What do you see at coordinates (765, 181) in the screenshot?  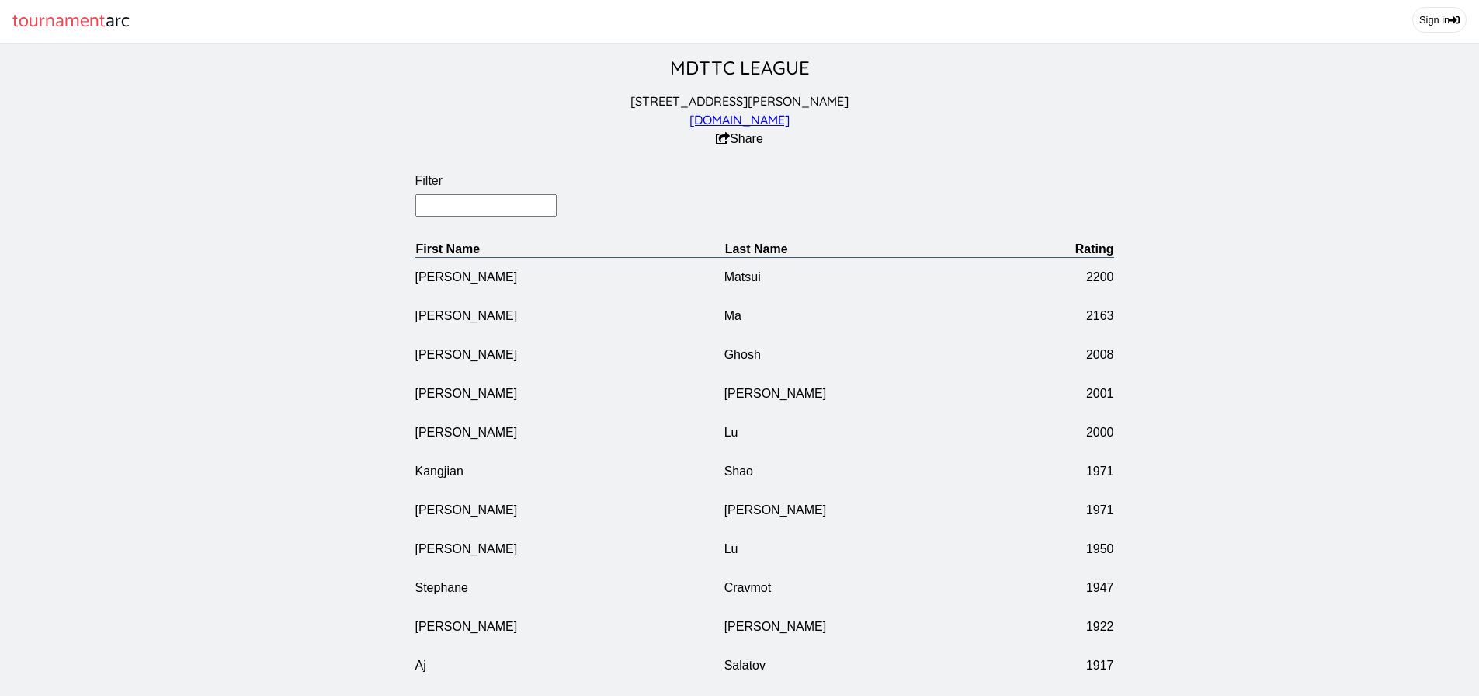 I see `label: Filter` at bounding box center [765, 181].